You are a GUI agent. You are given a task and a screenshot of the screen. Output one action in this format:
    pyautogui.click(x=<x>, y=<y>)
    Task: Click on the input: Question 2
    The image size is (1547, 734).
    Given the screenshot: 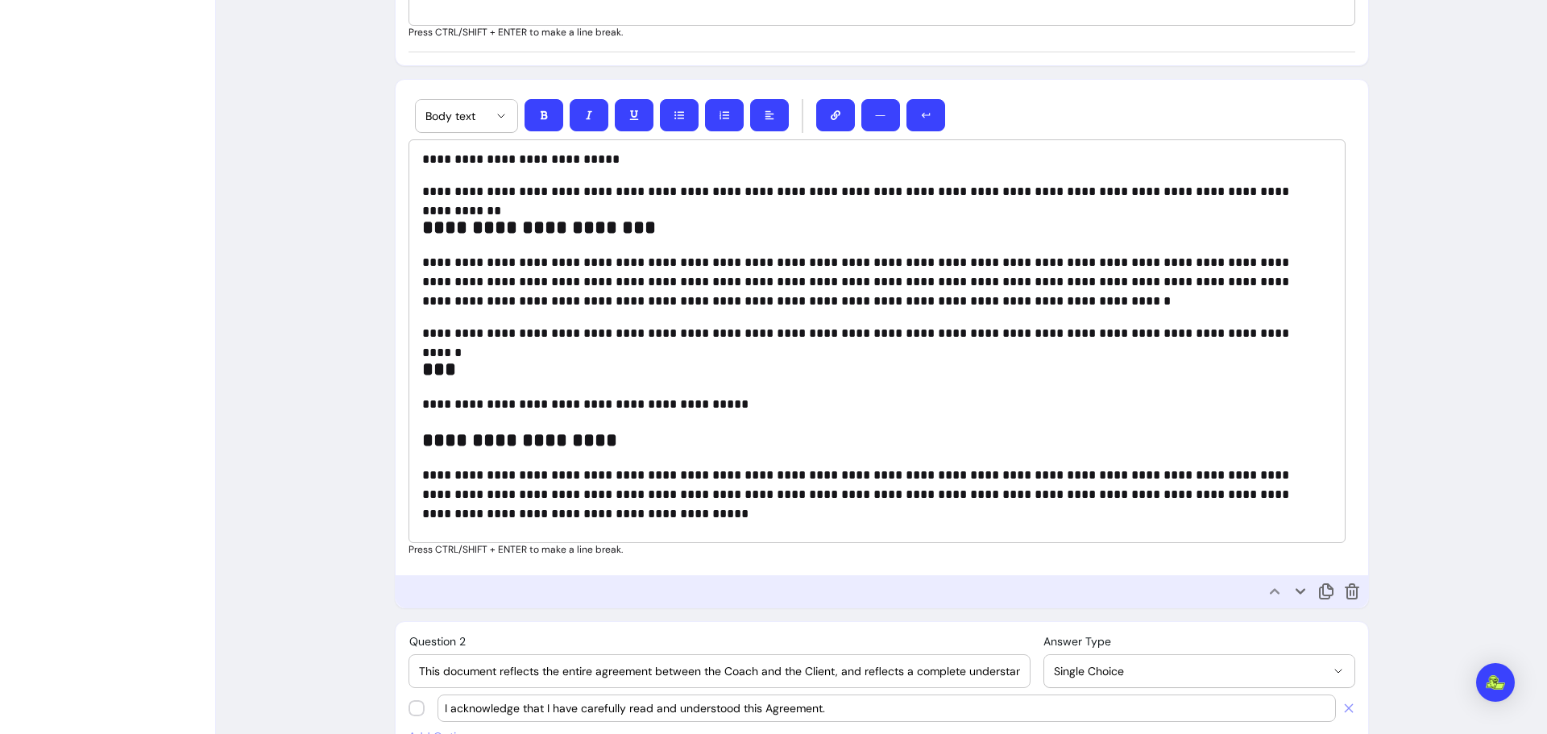 What is the action you would take?
    pyautogui.click(x=720, y=671)
    